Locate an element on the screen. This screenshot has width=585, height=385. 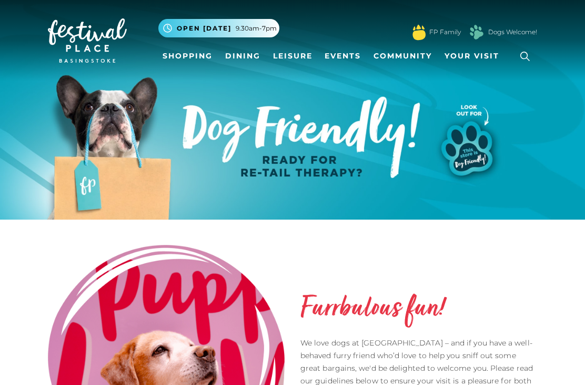
span: Your Visit is located at coordinates (472, 56).